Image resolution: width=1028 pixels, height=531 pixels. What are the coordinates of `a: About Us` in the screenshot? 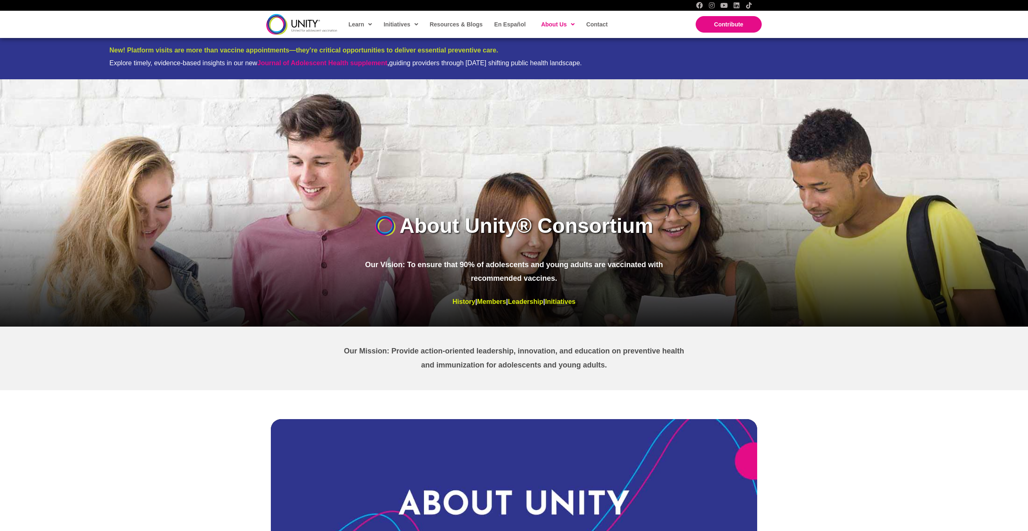 It's located at (557, 24).